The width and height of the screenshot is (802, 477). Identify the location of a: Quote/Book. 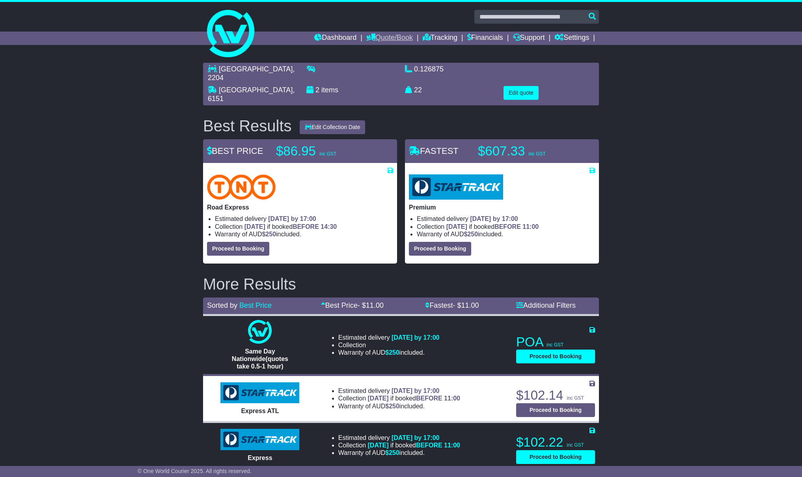
(390, 38).